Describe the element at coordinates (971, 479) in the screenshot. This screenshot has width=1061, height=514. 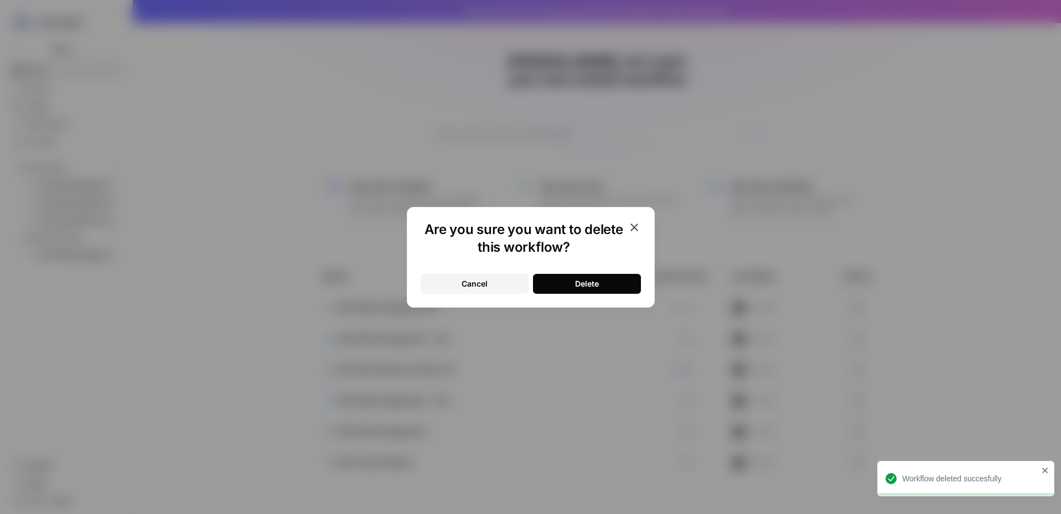
I see `div: Workflow deleted succesfully` at that location.